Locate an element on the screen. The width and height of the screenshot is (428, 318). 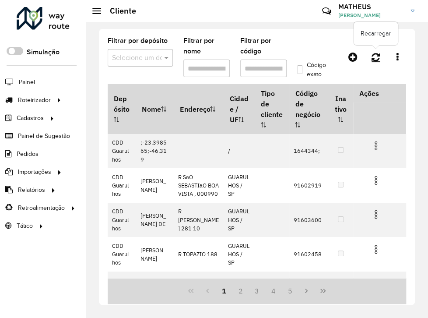
span: Cadastros is located at coordinates (30, 118).